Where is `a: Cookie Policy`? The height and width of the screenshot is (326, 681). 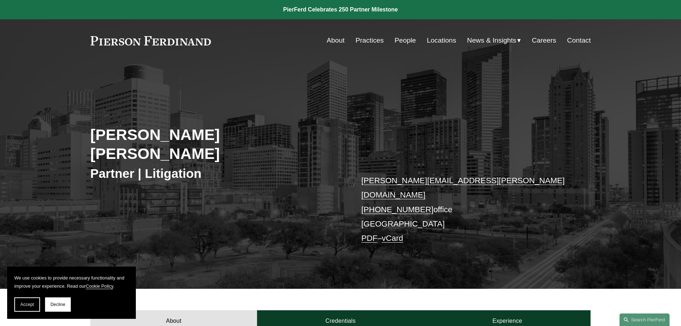 a: Cookie Policy is located at coordinates (99, 286).